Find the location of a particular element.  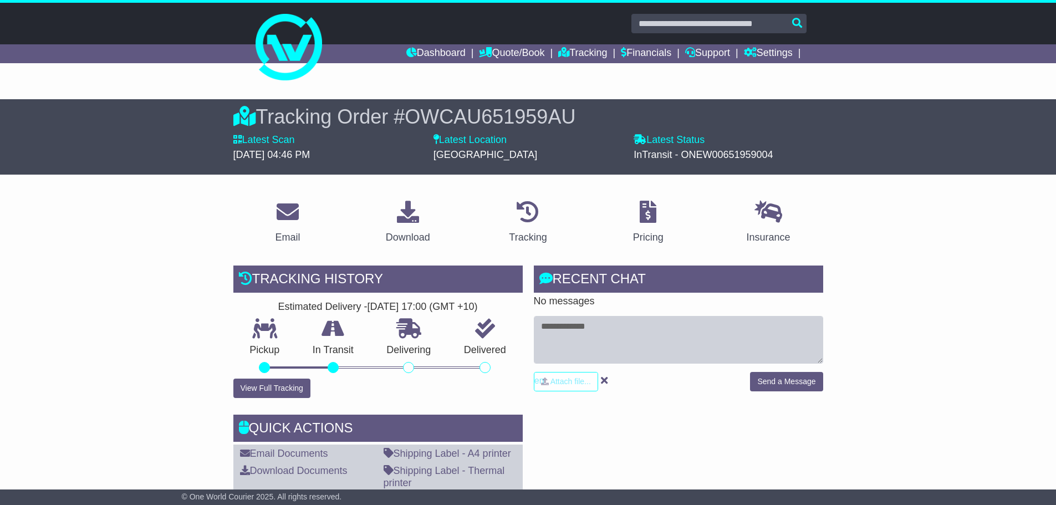

p: Delivering is located at coordinates (409, 350).